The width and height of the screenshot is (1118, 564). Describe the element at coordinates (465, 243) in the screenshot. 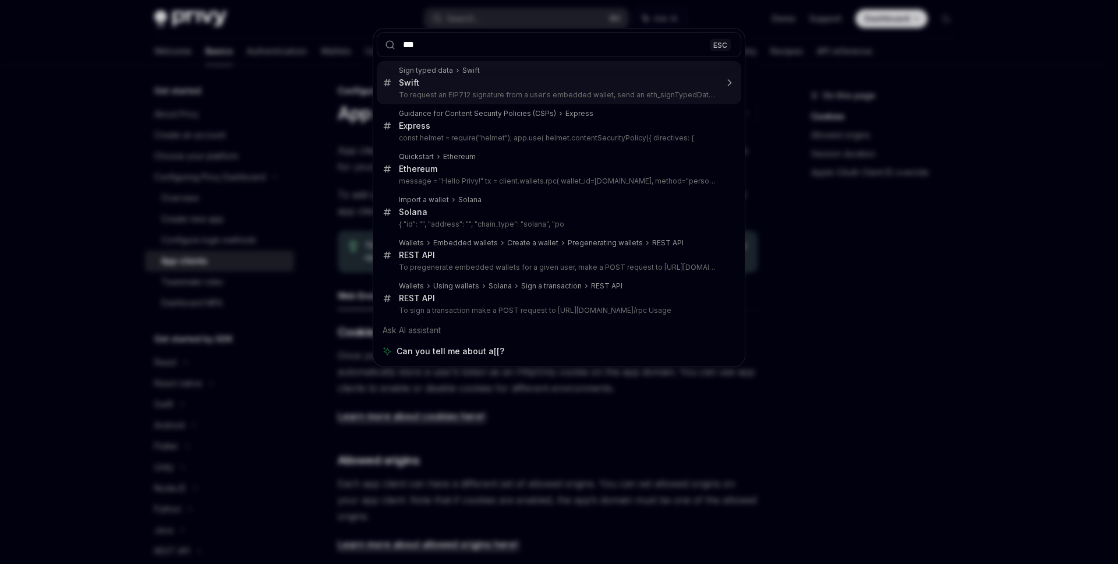

I see `div: Embedded wallets` at that location.